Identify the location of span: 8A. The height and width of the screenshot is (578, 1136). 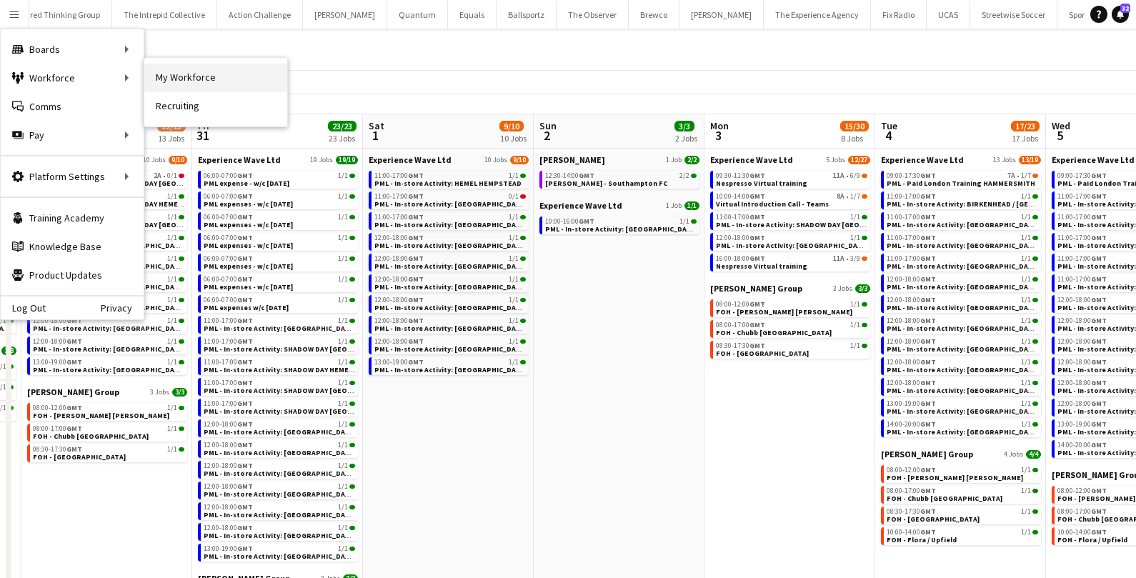
(840, 197).